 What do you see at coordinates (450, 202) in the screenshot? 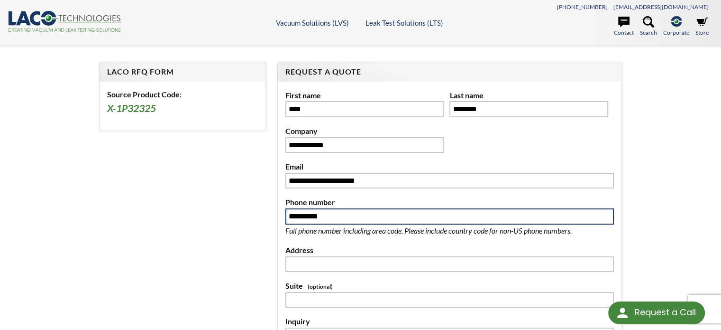
I see `label: Phone number` at bounding box center [450, 202].